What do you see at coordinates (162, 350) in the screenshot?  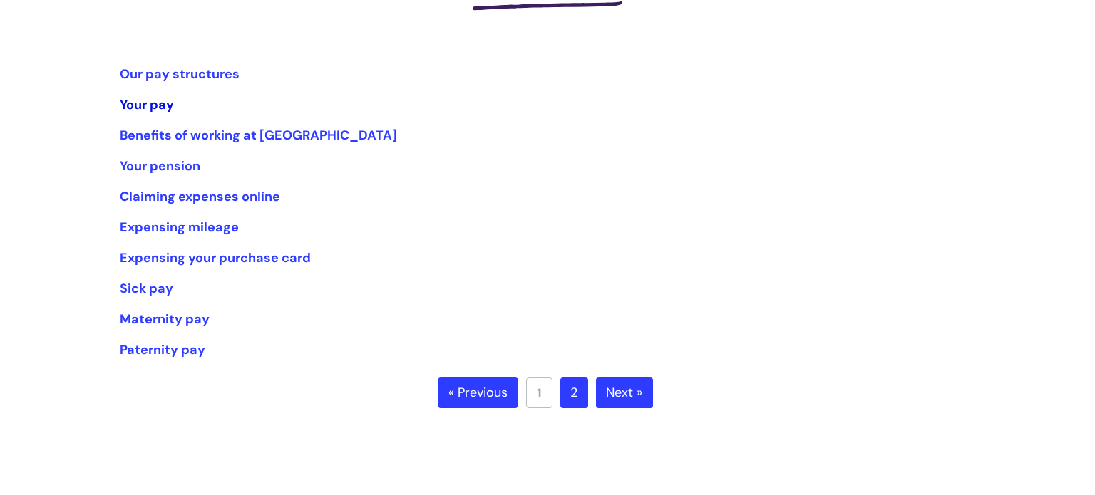 I see `a: Paternity pay` at bounding box center [162, 350].